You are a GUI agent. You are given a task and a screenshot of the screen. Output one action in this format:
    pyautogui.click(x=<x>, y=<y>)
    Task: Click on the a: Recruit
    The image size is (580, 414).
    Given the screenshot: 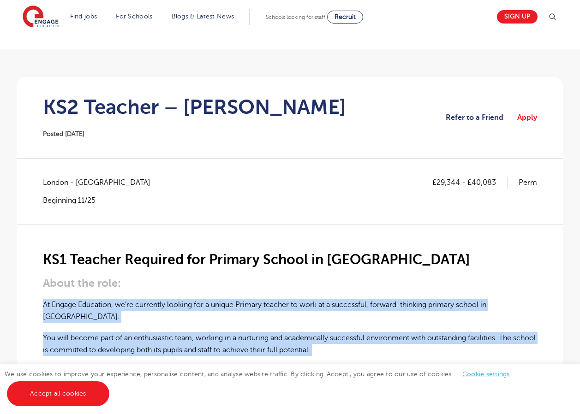 What is the action you would take?
    pyautogui.click(x=345, y=17)
    